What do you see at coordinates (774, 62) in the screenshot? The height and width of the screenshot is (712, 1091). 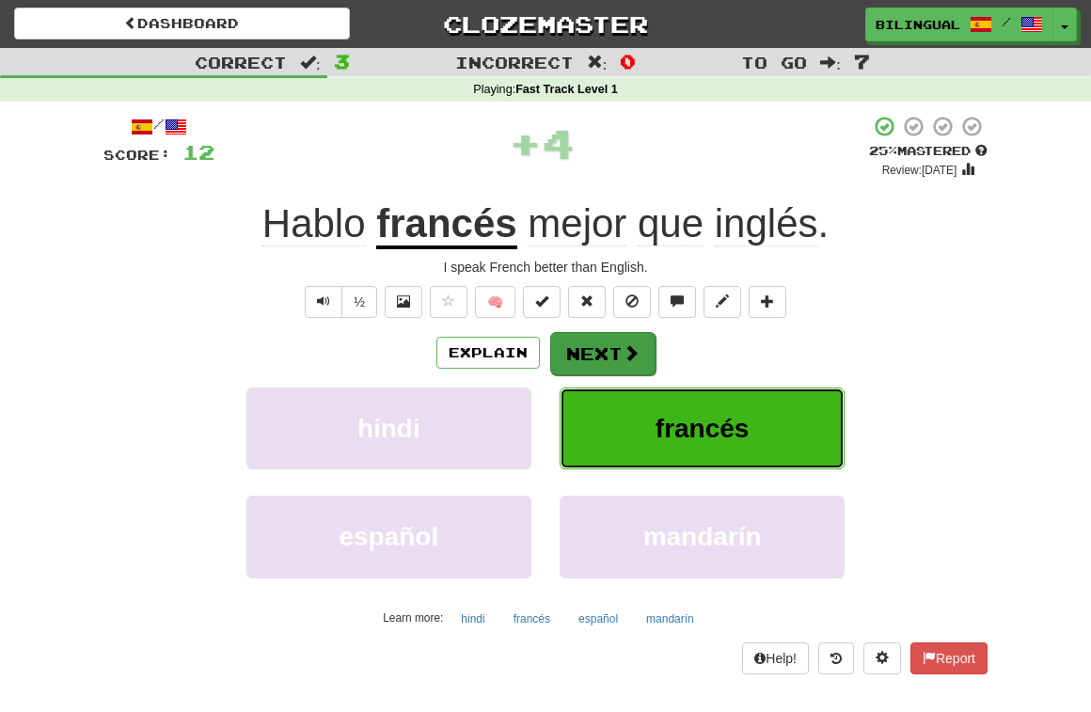 I see `span: To go` at bounding box center [774, 62].